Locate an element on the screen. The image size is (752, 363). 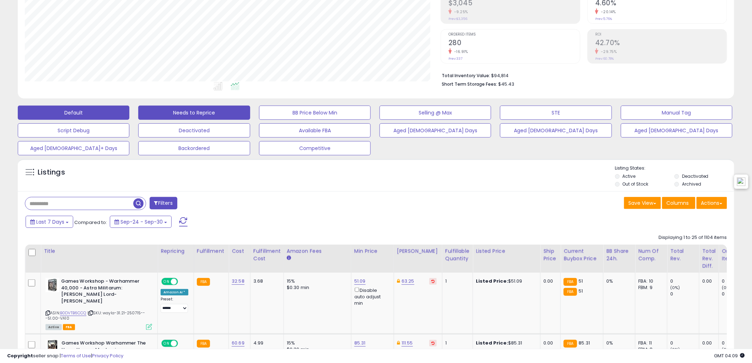
span: FBA is located at coordinates (69, 327).